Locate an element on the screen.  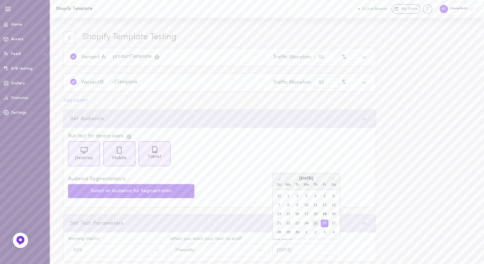
div: Knowledge center is located at coordinates (427, 9).